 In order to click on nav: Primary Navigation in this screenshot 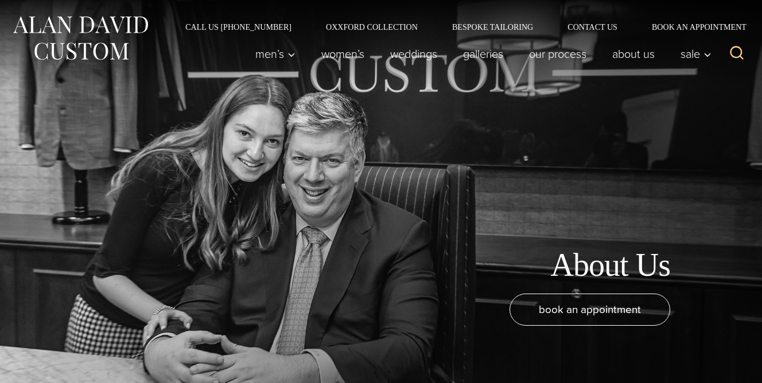, I will do `click(480, 54)`.